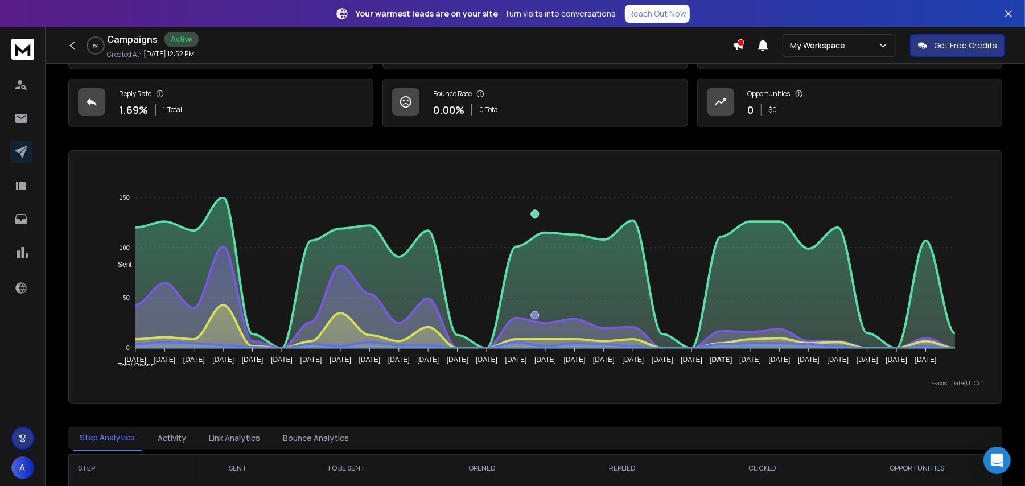 This screenshot has height=486, width=1025. Describe the element at coordinates (132, 39) in the screenshot. I see `h1: Campaigns` at that location.